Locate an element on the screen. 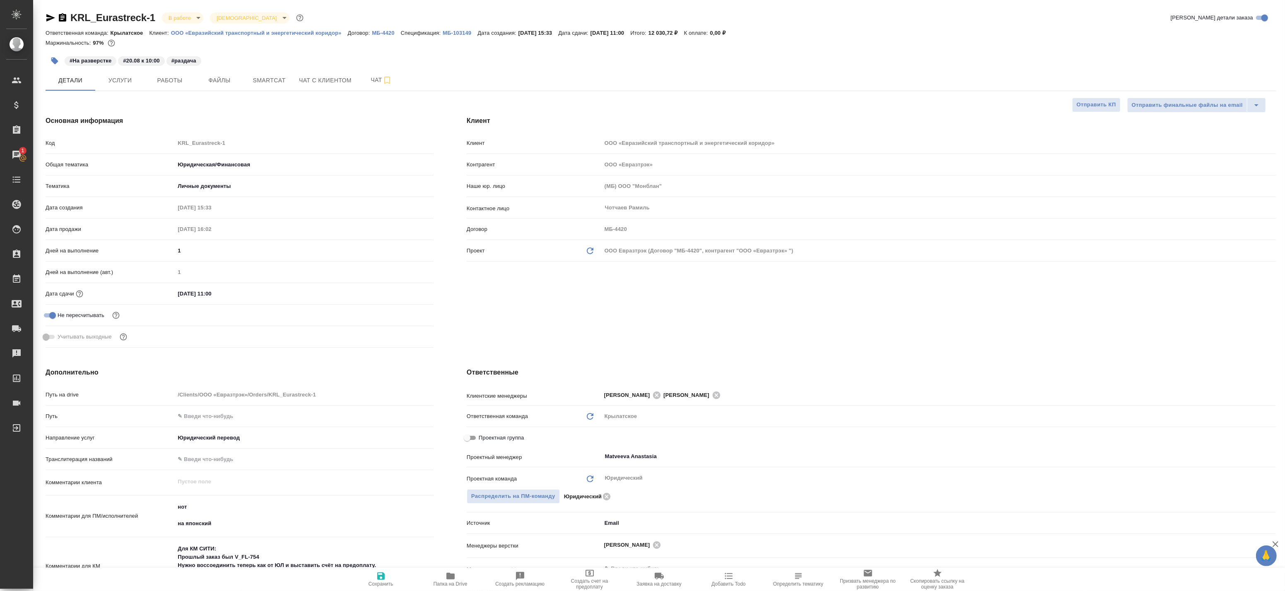 Image resolution: width=1285 pixels, height=591 pixels. button: Призвать менеджера по развитию is located at coordinates (868, 580).